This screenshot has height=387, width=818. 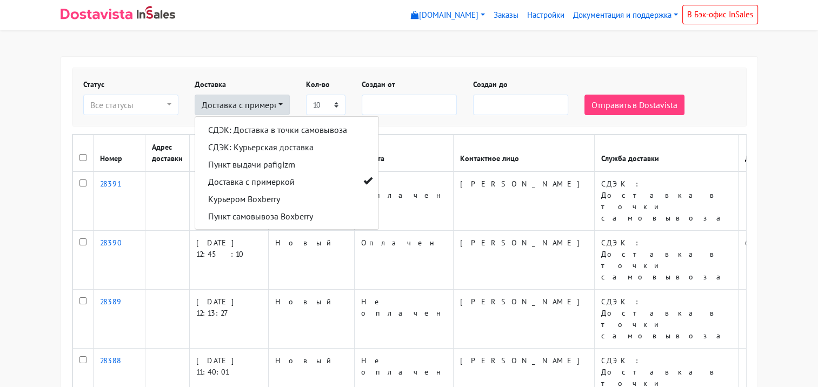 I want to click on span: Пункт выдачи pafigizm, so click(x=251, y=164).